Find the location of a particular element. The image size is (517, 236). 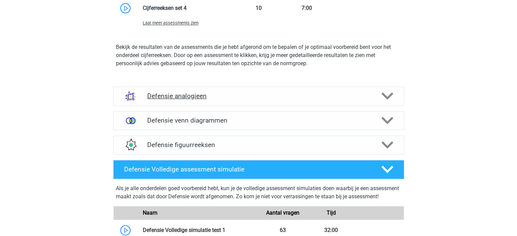

span: Laat meer assessments zien is located at coordinates (171, 23).